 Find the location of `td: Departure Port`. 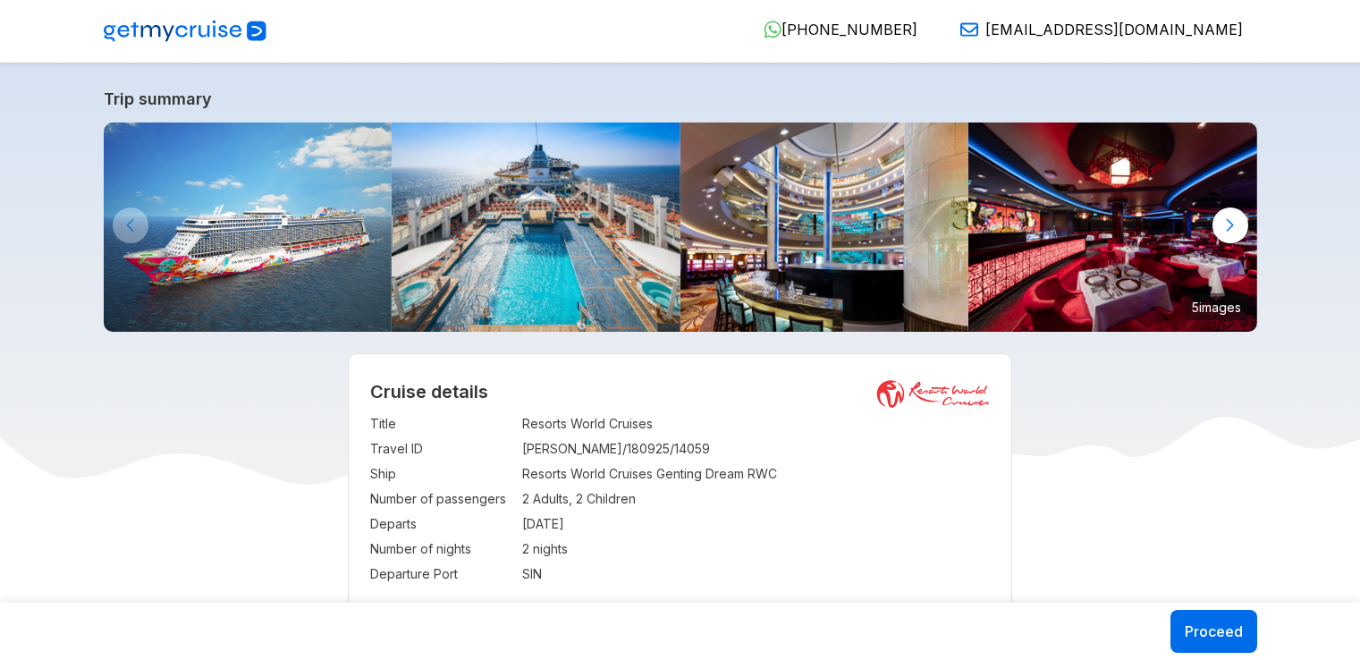

td: Departure Port is located at coordinates (442, 574).